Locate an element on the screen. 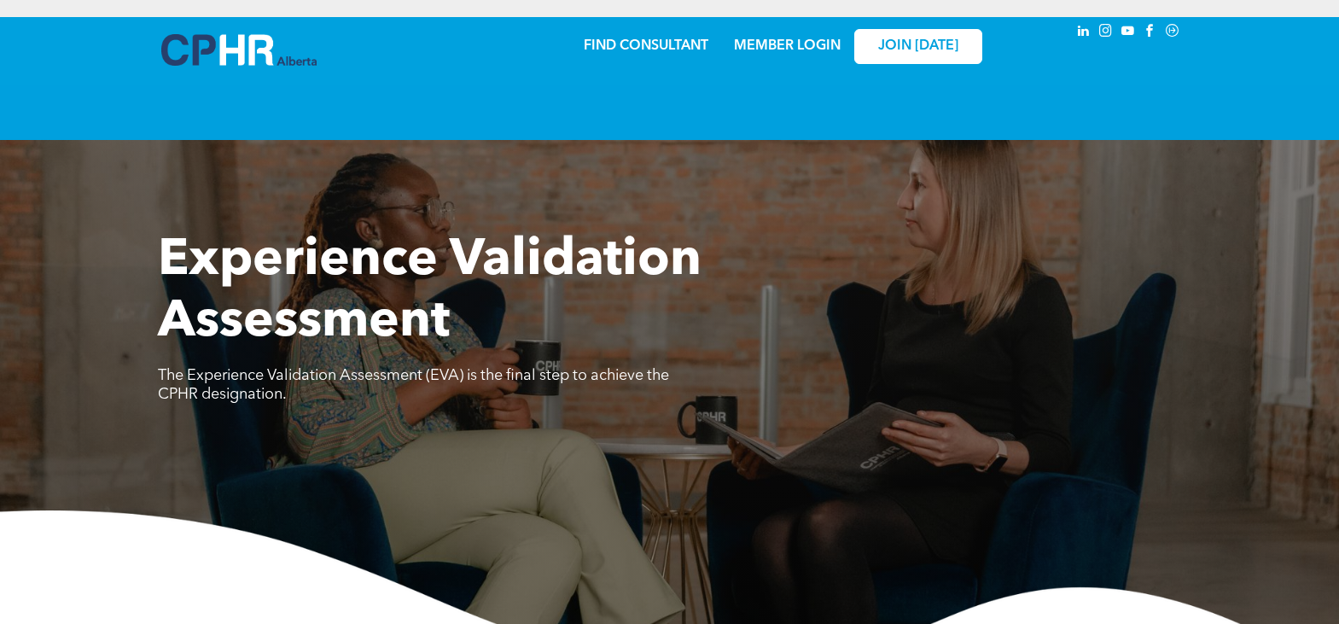 The height and width of the screenshot is (624, 1339). a: instagram is located at coordinates (1106, 32).